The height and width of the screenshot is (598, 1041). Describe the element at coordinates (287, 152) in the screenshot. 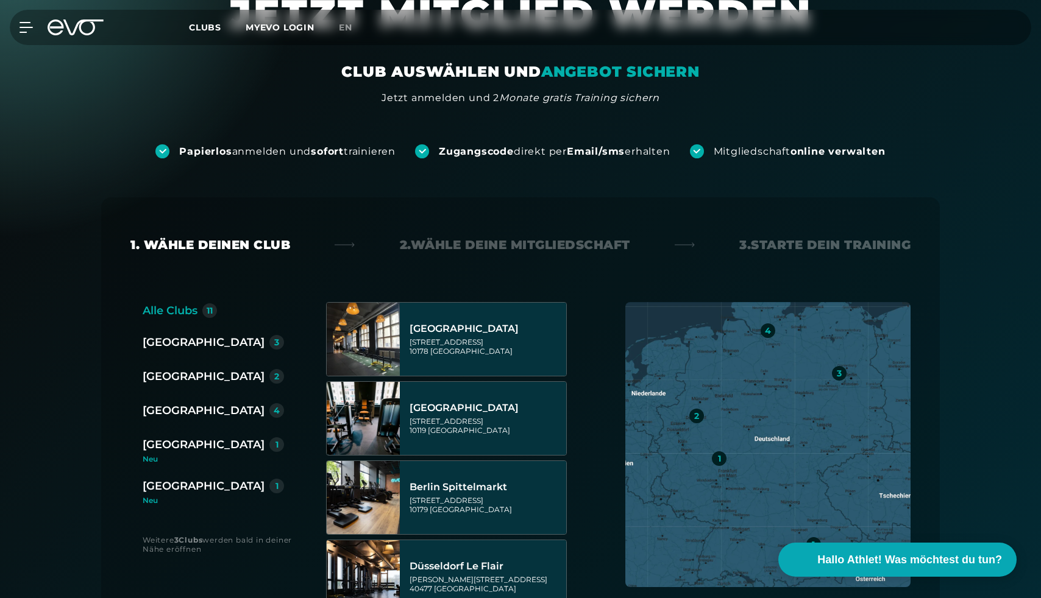

I see `div: anmelden und trainieren` at that location.